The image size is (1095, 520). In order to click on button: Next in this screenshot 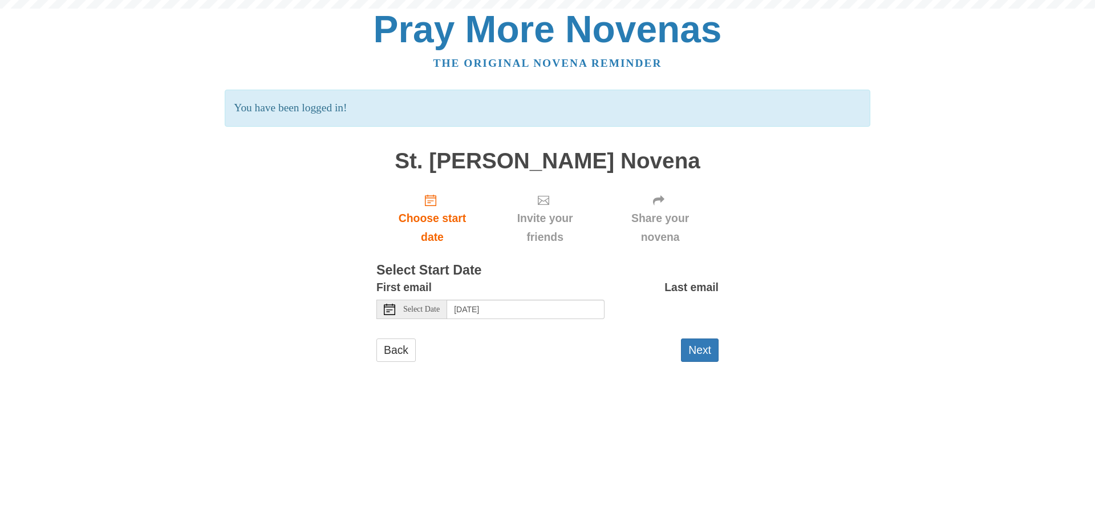, I will do `click(700, 350)`.